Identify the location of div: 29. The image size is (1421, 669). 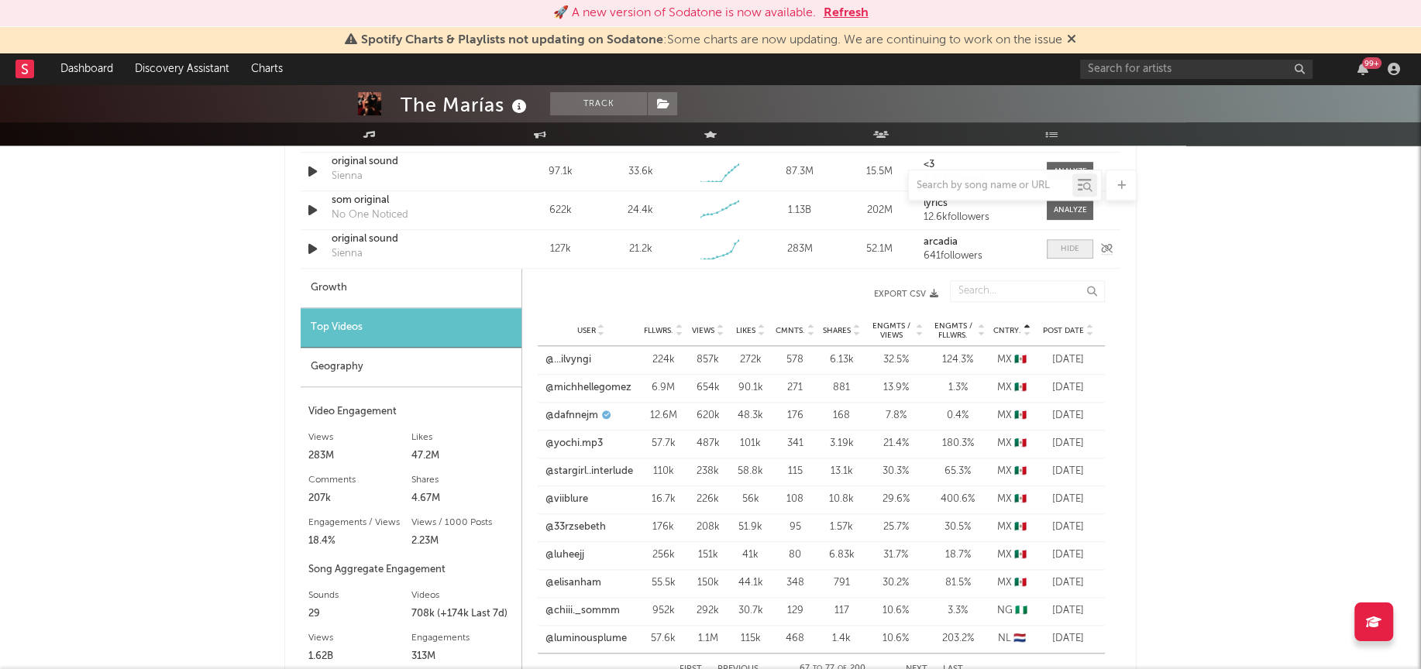
(359, 614).